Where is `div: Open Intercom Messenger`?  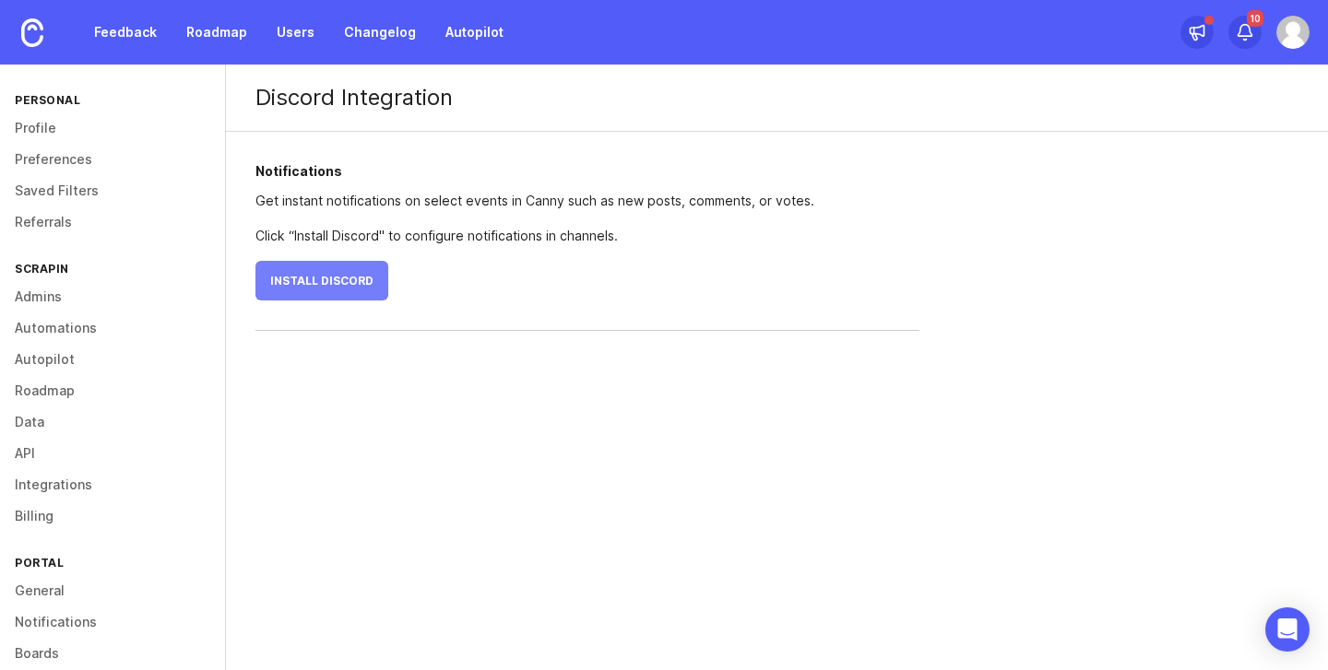 div: Open Intercom Messenger is located at coordinates (1287, 630).